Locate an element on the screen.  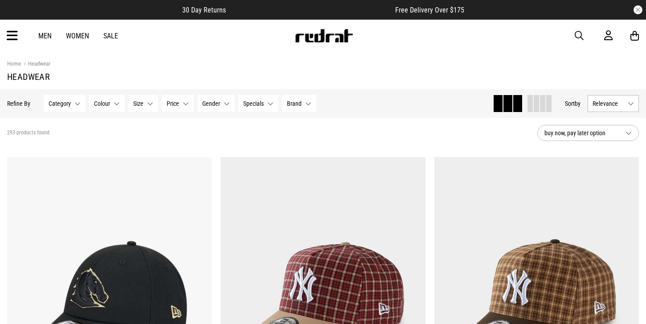
span: Free Delivery Over $175 is located at coordinates (430, 10).